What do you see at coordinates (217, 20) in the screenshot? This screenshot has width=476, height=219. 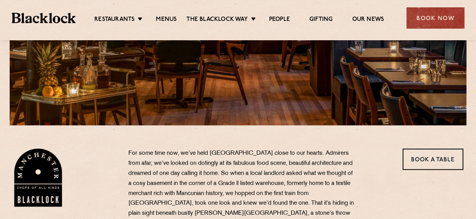 I see `a: The Blacklock Way` at bounding box center [217, 20].